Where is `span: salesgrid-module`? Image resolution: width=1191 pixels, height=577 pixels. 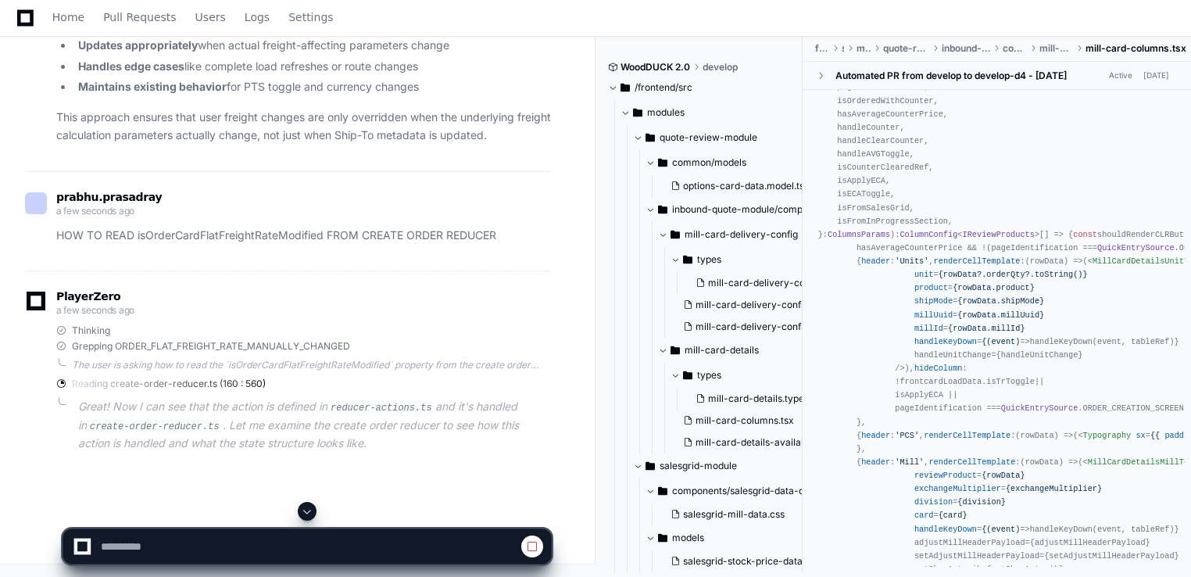 span: salesgrid-module is located at coordinates (698, 466).